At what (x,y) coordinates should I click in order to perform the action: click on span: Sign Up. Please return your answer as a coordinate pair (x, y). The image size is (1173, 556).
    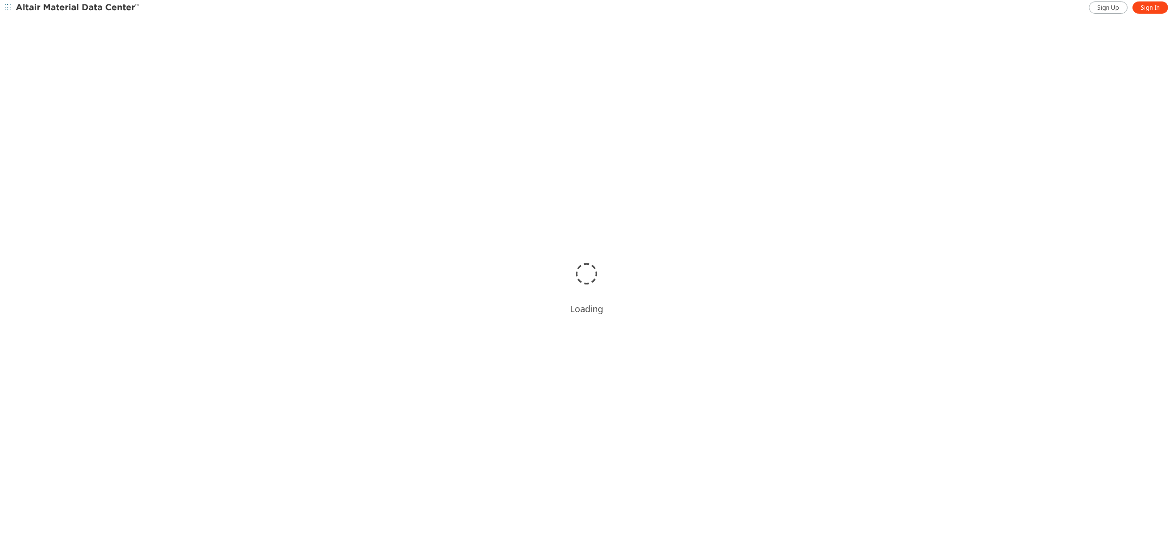
    Looking at the image, I should click on (1108, 8).